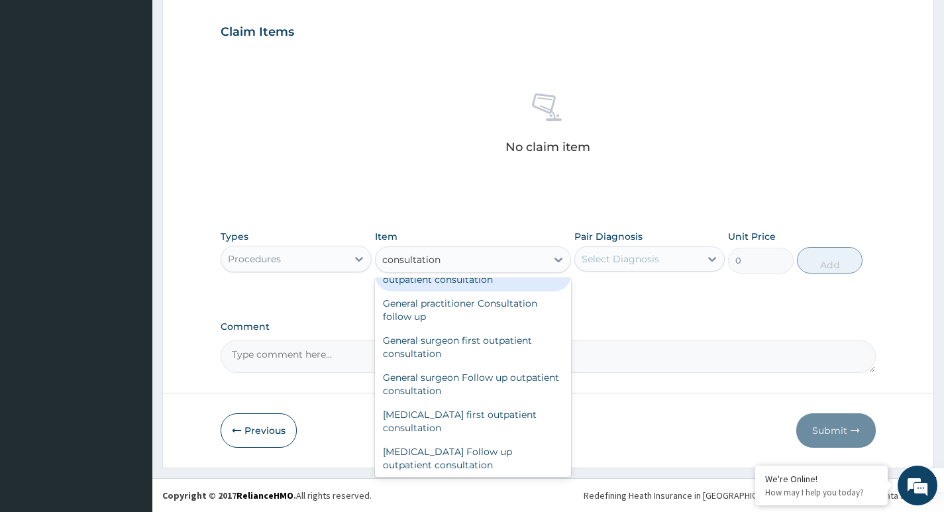  I want to click on div: Minimize live chat window, so click(233, 23).